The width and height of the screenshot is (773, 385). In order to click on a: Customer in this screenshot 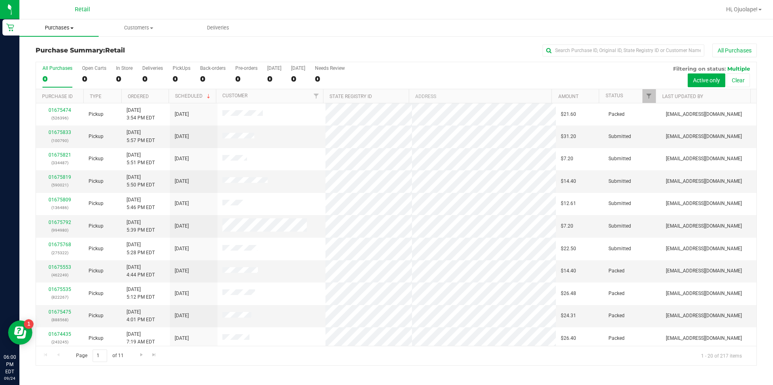, I will do `click(235, 96)`.